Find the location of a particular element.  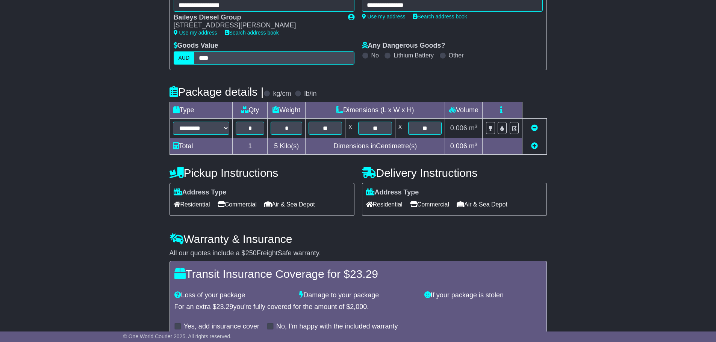

div: Baileys Diesel Group is located at coordinates (257, 18).